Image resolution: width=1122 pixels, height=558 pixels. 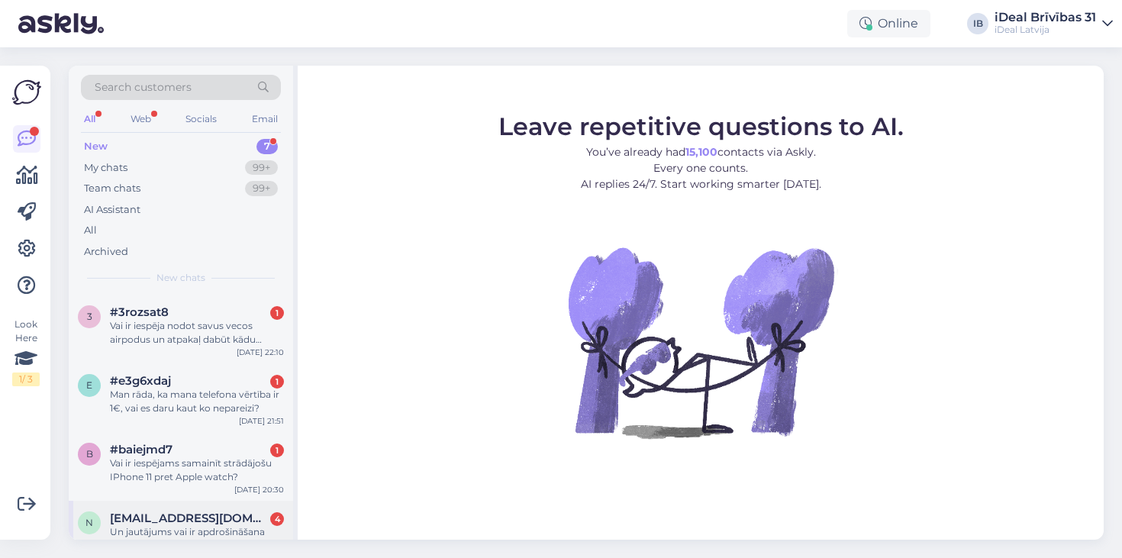 What do you see at coordinates (702, 152) in the screenshot?
I see `b: 15,100` at bounding box center [702, 152].